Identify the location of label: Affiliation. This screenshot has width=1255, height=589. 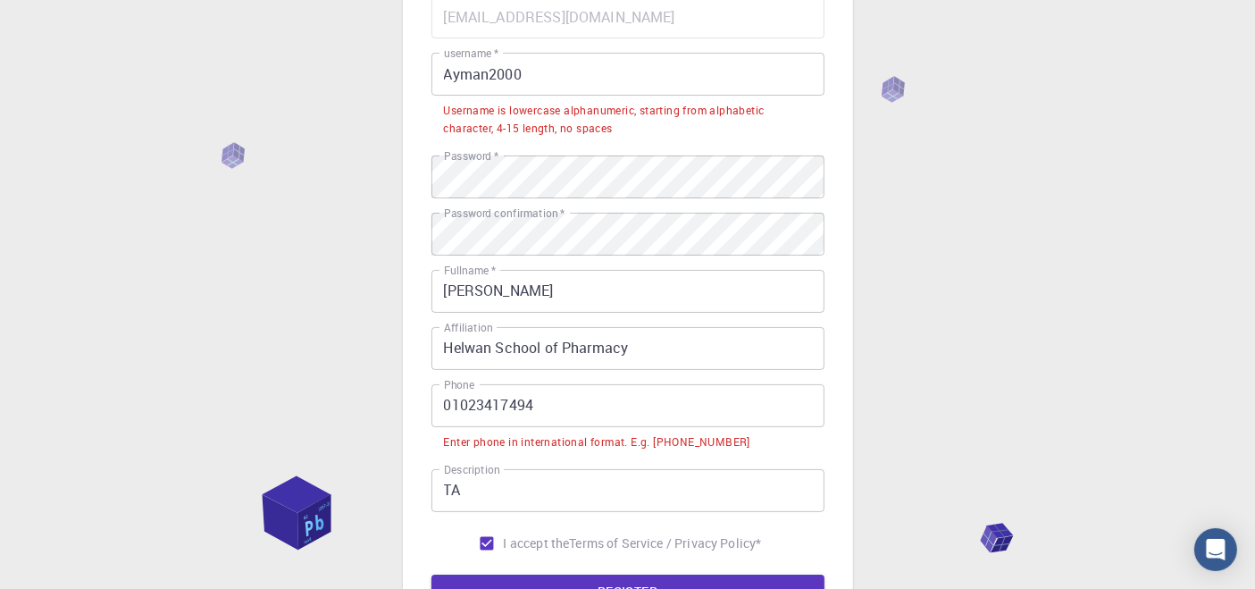
(468, 327).